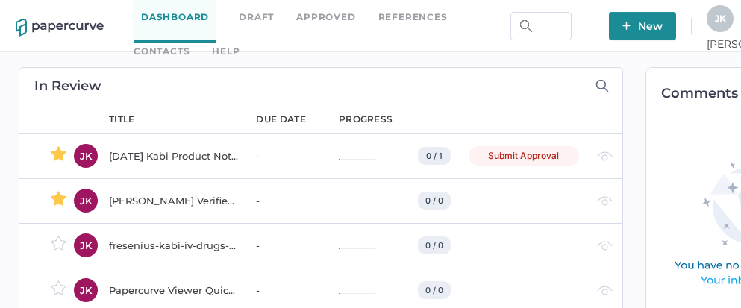 This screenshot has width=741, height=308. Describe the element at coordinates (173, 246) in the screenshot. I see `div: fresenius-kabi-iv-drugs-contacts` at that location.